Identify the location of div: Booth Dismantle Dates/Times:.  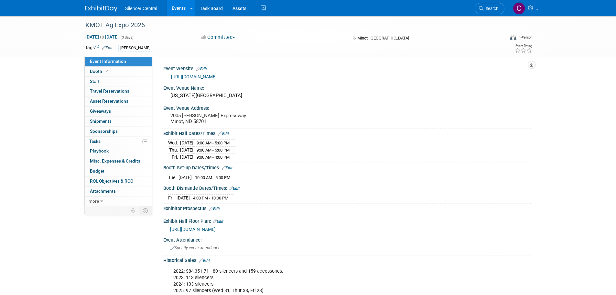
(348, 187).